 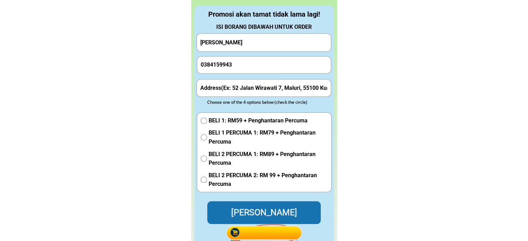 What do you see at coordinates (268, 121) in the screenshot?
I see `span: BELI 1: RM59 + Penghantaran Percuma` at bounding box center [268, 121].